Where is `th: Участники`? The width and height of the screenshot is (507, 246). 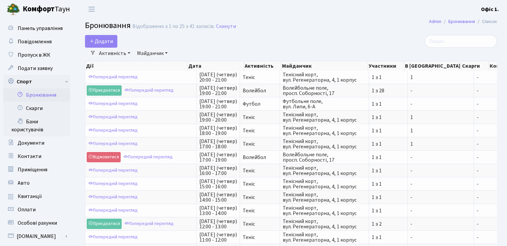 th: Участники is located at coordinates (386, 66).